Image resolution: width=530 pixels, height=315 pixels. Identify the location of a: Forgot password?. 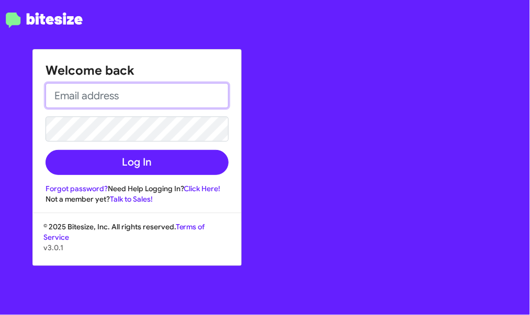
(76, 189).